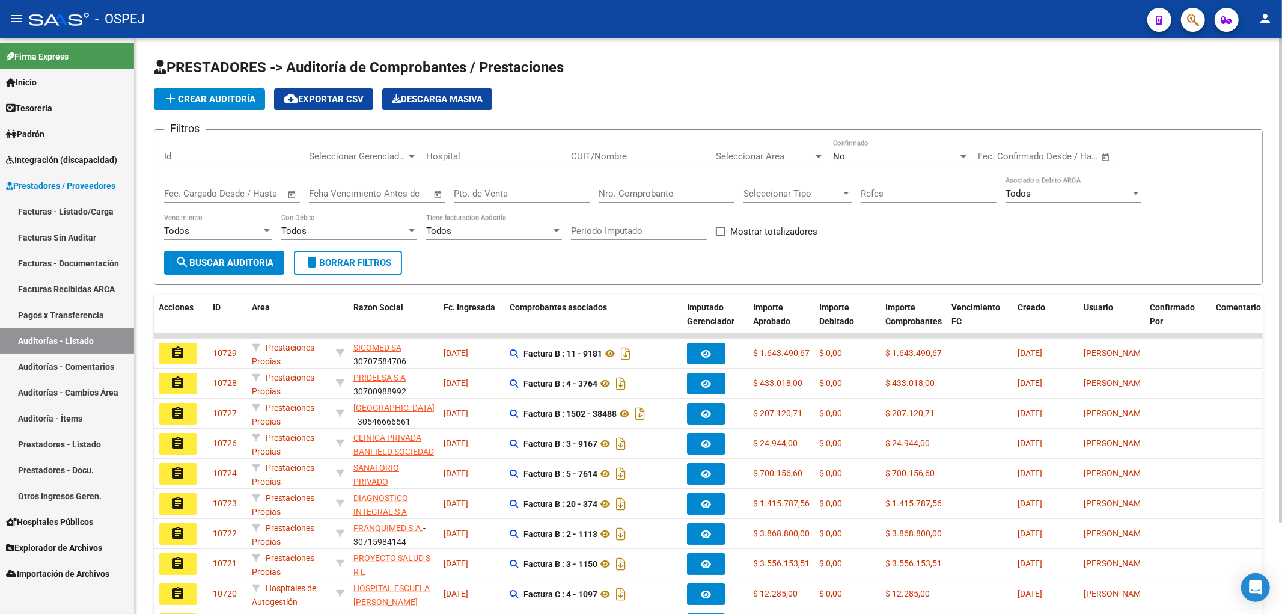 The width and height of the screenshot is (1282, 614). Describe the element at coordinates (21, 82) in the screenshot. I see `span: Inicio` at that location.